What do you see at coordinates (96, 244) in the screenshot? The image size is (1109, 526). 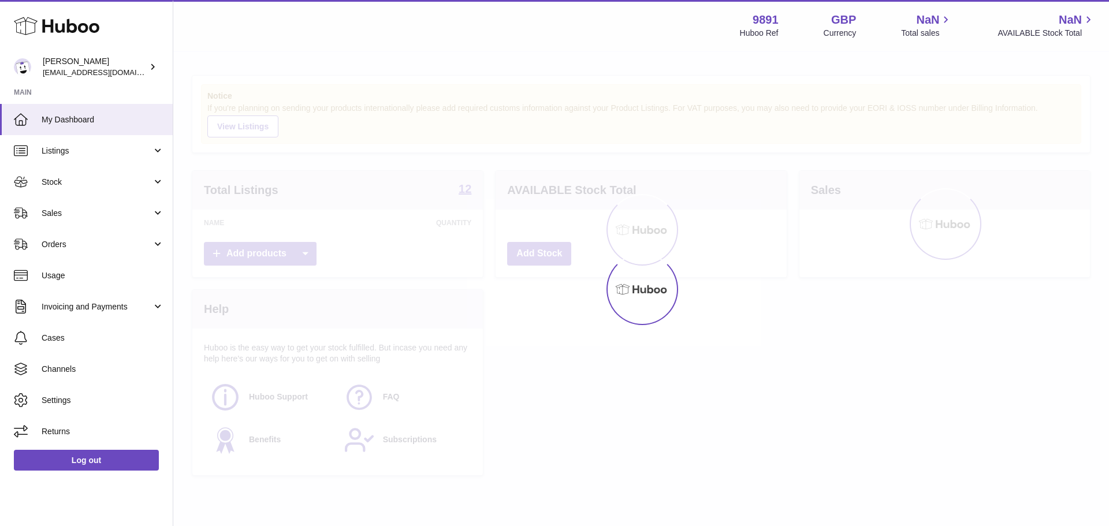 I see `span: Orders` at bounding box center [96, 244].